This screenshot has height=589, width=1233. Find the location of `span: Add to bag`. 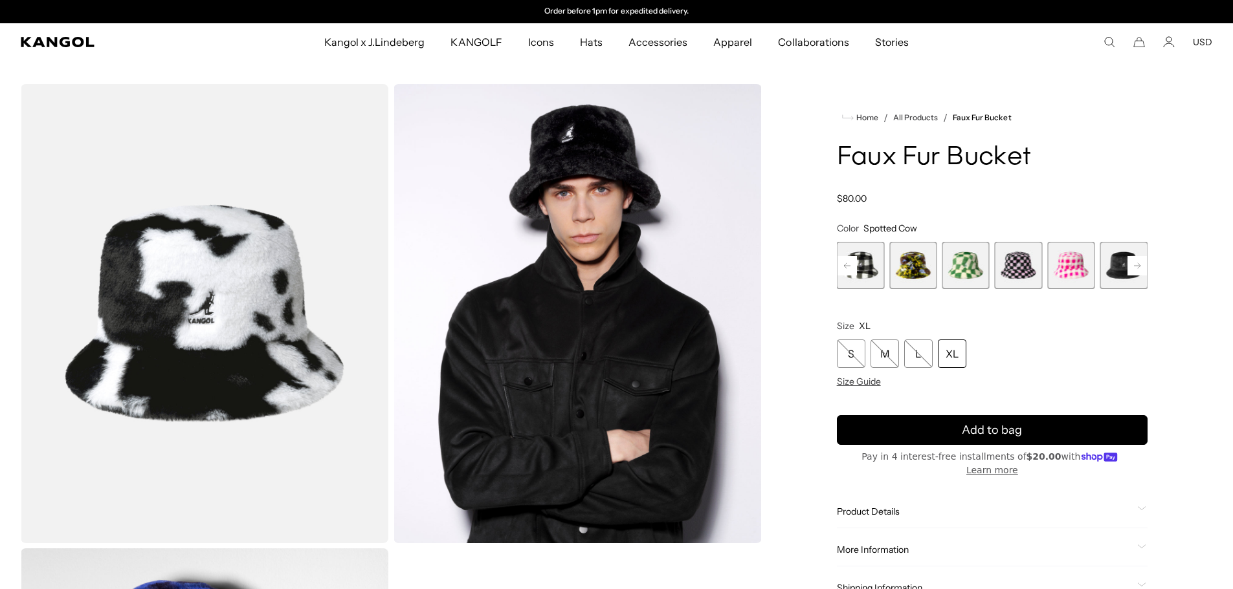

span: Add to bag is located at coordinates (991, 430).